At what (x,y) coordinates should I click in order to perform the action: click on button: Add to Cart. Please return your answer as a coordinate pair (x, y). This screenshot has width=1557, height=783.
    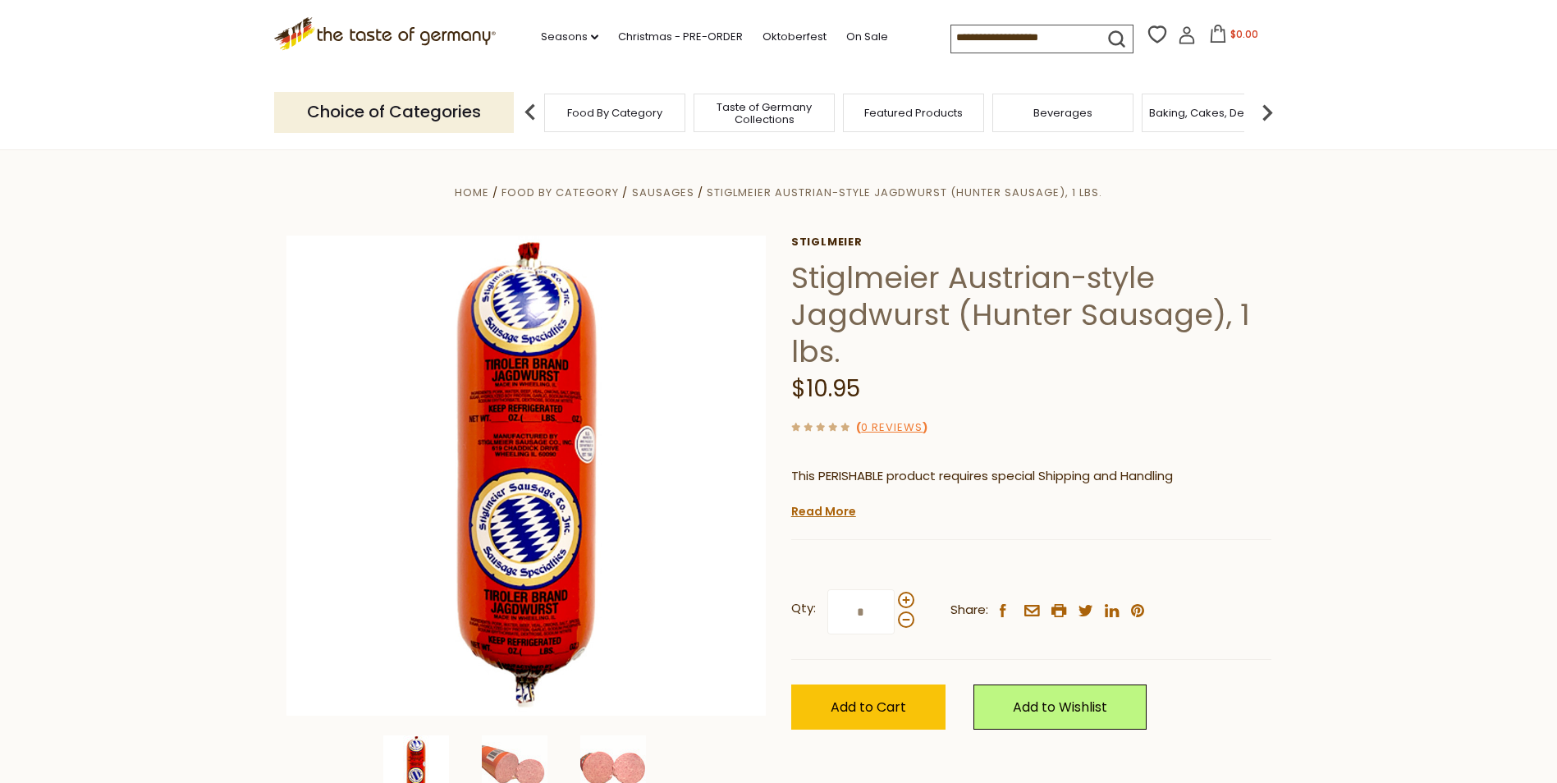
    Looking at the image, I should click on (869, 707).